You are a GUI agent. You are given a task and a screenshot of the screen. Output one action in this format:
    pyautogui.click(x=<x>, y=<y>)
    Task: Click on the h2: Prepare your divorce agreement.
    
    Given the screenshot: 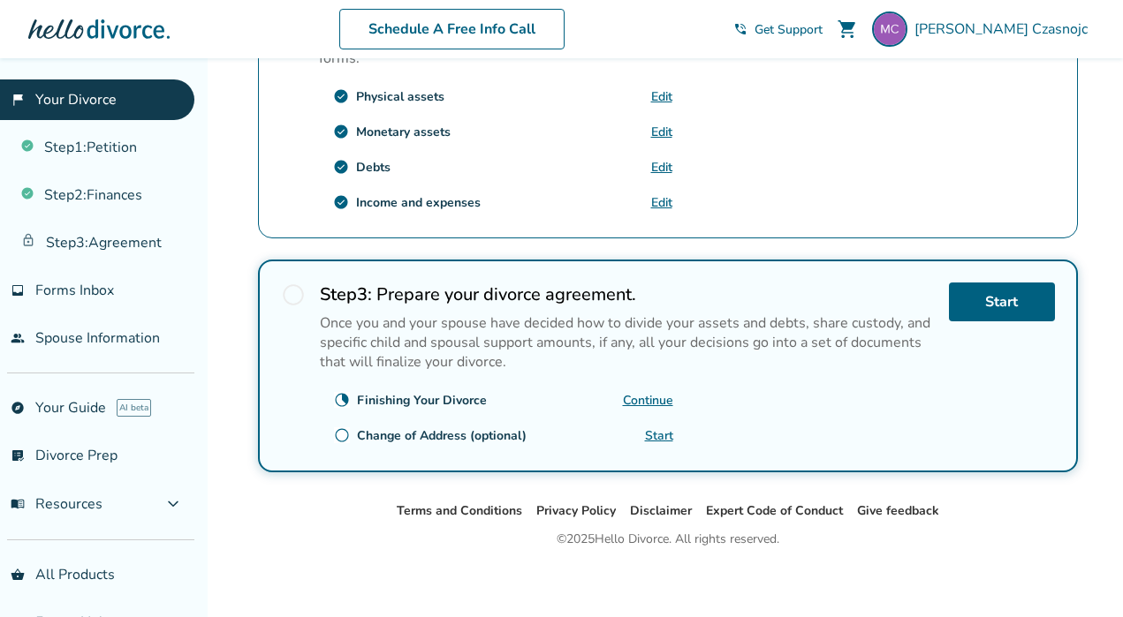 What is the action you would take?
    pyautogui.click(x=627, y=294)
    